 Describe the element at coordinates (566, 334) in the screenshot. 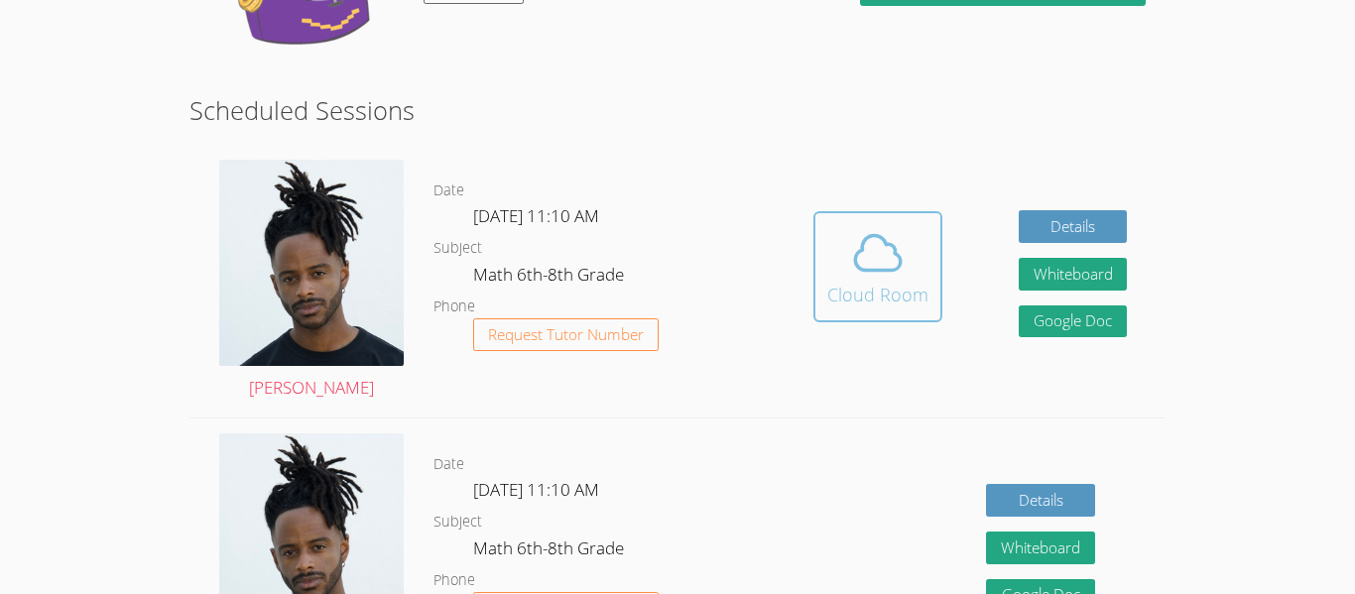

I see `span: Request Tutor Number` at that location.